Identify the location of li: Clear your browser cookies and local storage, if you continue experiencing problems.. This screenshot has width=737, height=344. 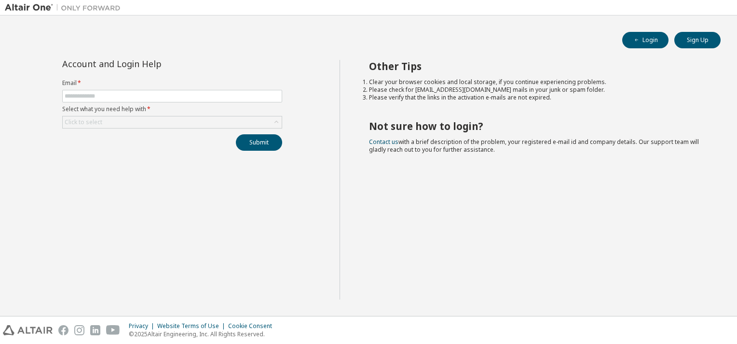
(537, 82).